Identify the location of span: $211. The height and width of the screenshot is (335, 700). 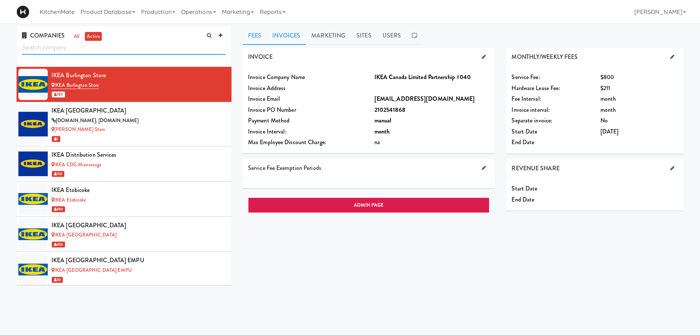
(605, 88).